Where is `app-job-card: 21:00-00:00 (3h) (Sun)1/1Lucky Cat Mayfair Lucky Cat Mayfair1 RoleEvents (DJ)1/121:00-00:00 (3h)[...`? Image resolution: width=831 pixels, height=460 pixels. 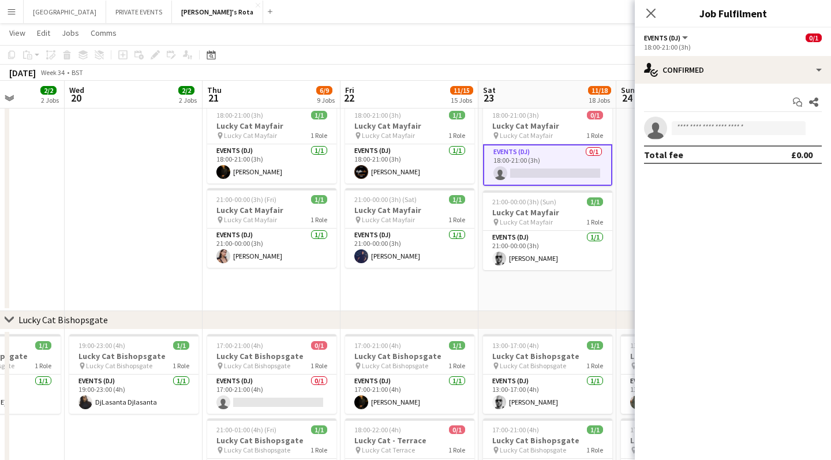 app-job-card: 21:00-00:00 (3h) (Sun)1/1Lucky Cat Mayfair Lucky Cat Mayfair1 RoleEvents (DJ)1/121:00-00:00 (3h)[... is located at coordinates (547, 230).